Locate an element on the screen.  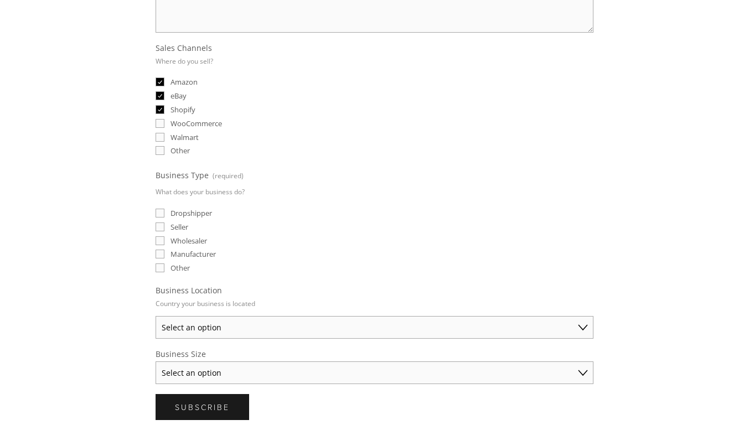
span: Wholesaler is located at coordinates (189, 241).